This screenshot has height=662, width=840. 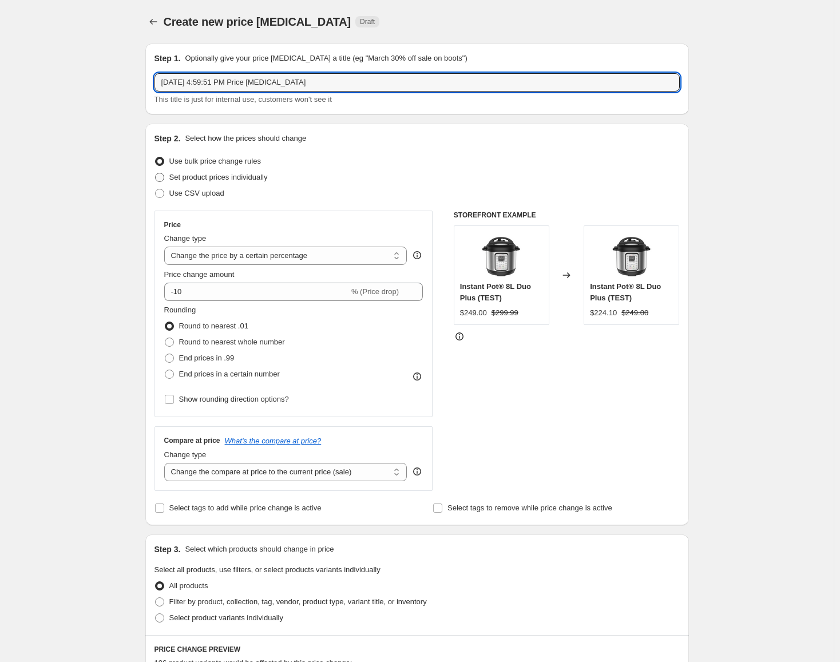 I want to click on p: Select which products should change in price, so click(x=259, y=549).